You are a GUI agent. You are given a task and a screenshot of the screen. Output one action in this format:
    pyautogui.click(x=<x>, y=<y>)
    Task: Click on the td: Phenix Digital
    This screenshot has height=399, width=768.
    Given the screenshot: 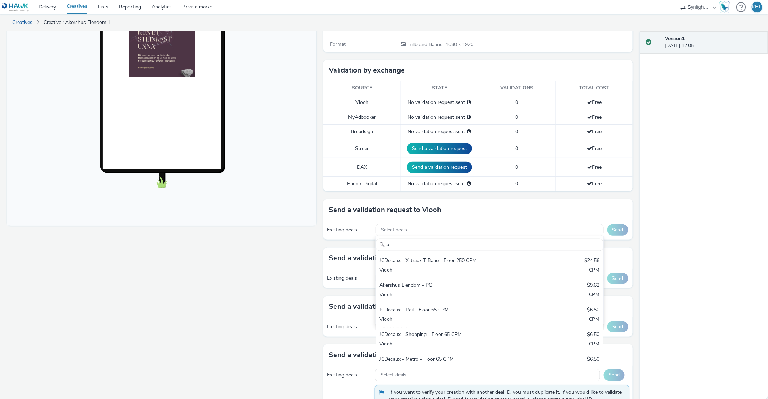 What is the action you would take?
    pyautogui.click(x=362, y=183)
    